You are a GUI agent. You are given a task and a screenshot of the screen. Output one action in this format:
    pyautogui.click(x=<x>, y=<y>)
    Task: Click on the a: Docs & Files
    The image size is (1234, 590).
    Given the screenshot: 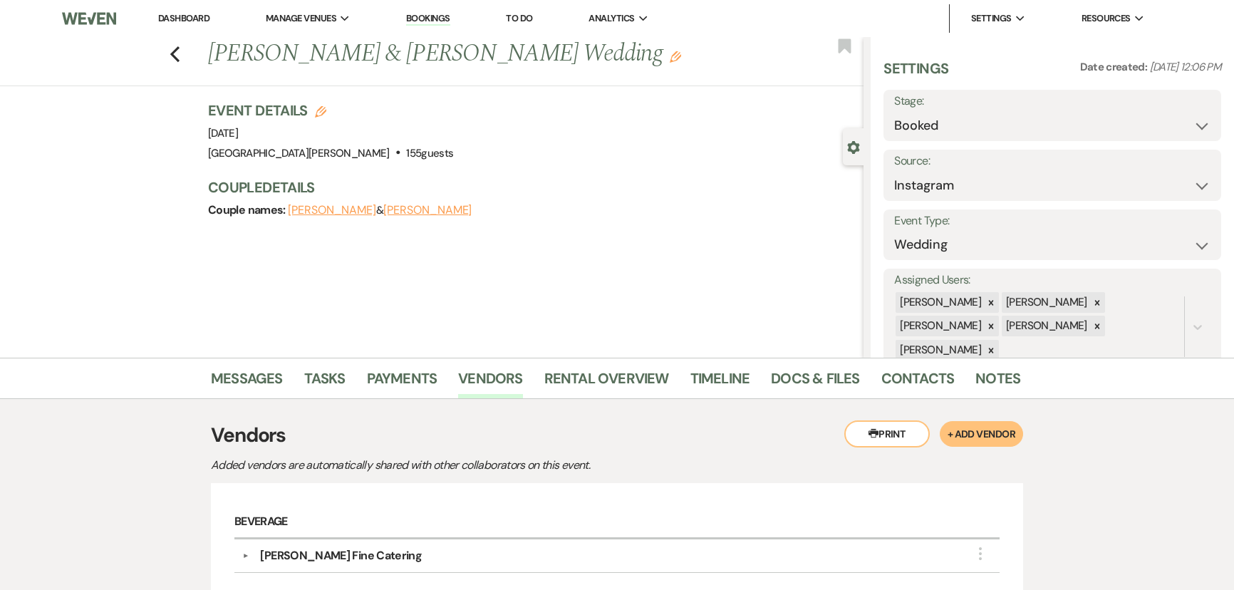 What is the action you would take?
    pyautogui.click(x=815, y=383)
    